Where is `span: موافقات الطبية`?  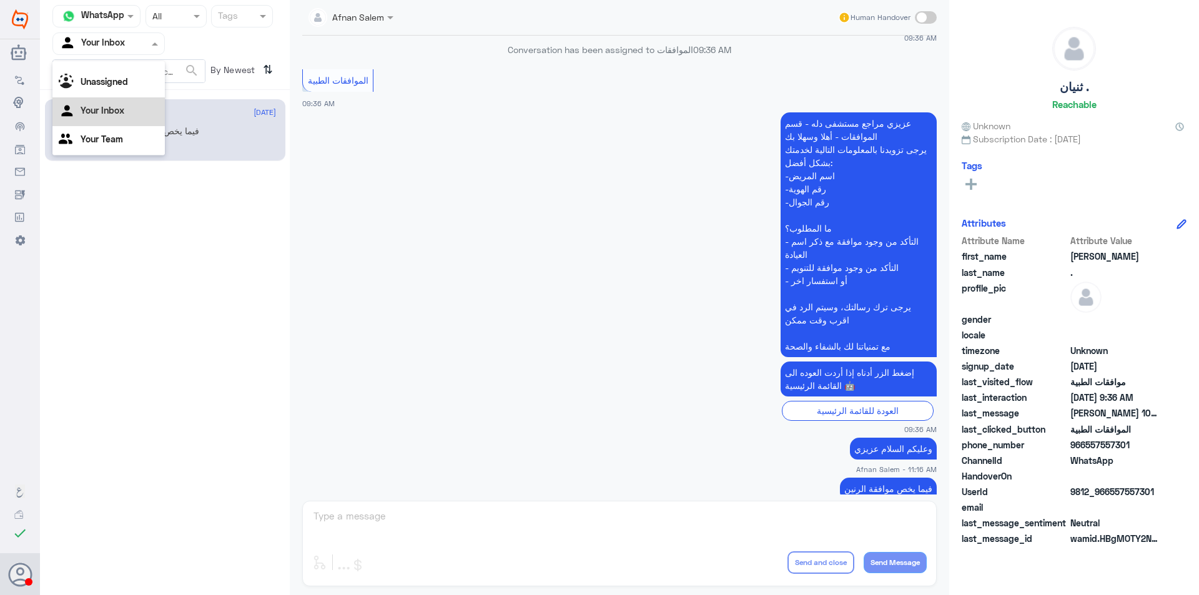
span: موافقات الطبية is located at coordinates (1116, 382).